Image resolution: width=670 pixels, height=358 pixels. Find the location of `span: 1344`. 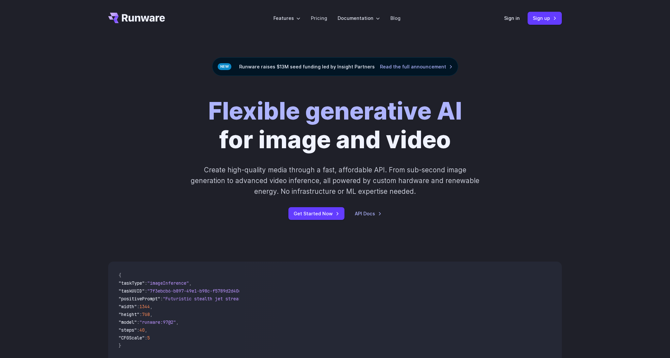

span: 1344 is located at coordinates (145, 307).